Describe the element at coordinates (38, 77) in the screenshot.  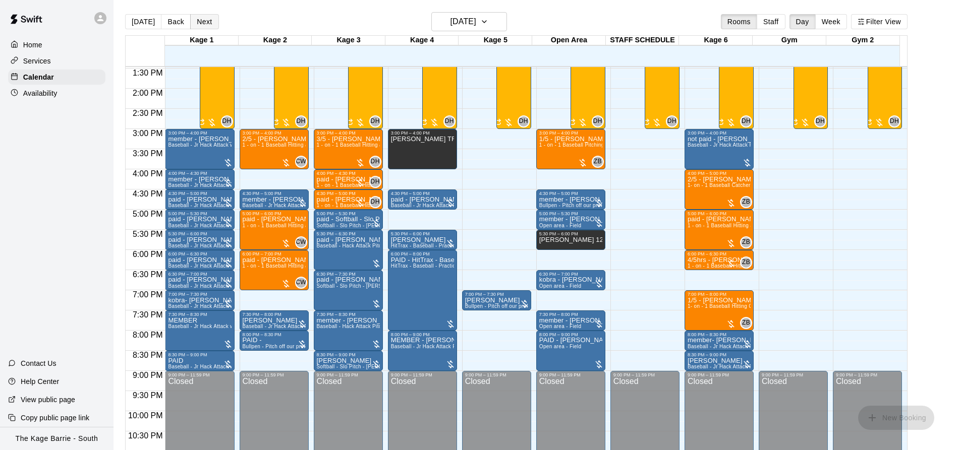
I see `p: Calendar` at that location.